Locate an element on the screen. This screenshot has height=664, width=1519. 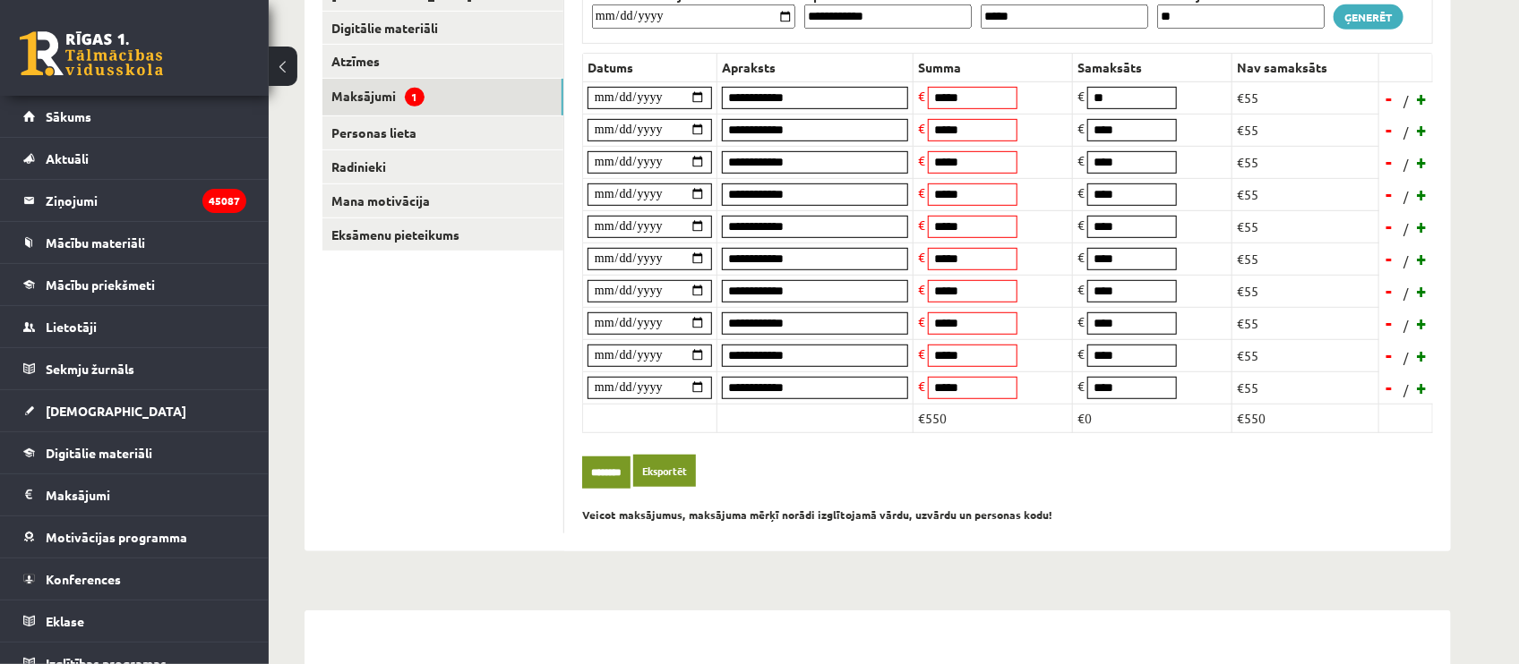
span: Sekmju žurnāls is located at coordinates (90, 369).